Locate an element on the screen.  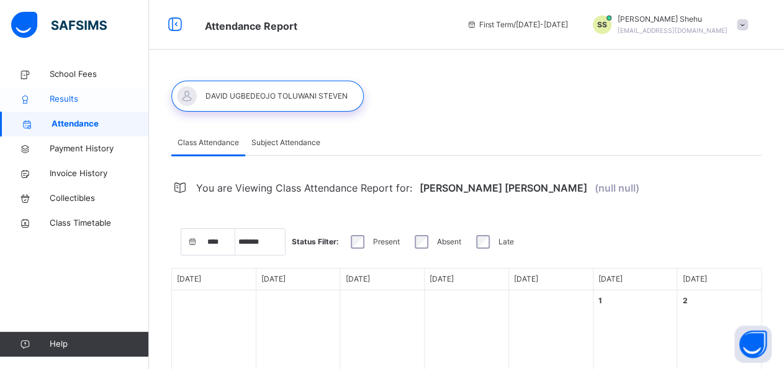
label: Absent is located at coordinates (449, 242).